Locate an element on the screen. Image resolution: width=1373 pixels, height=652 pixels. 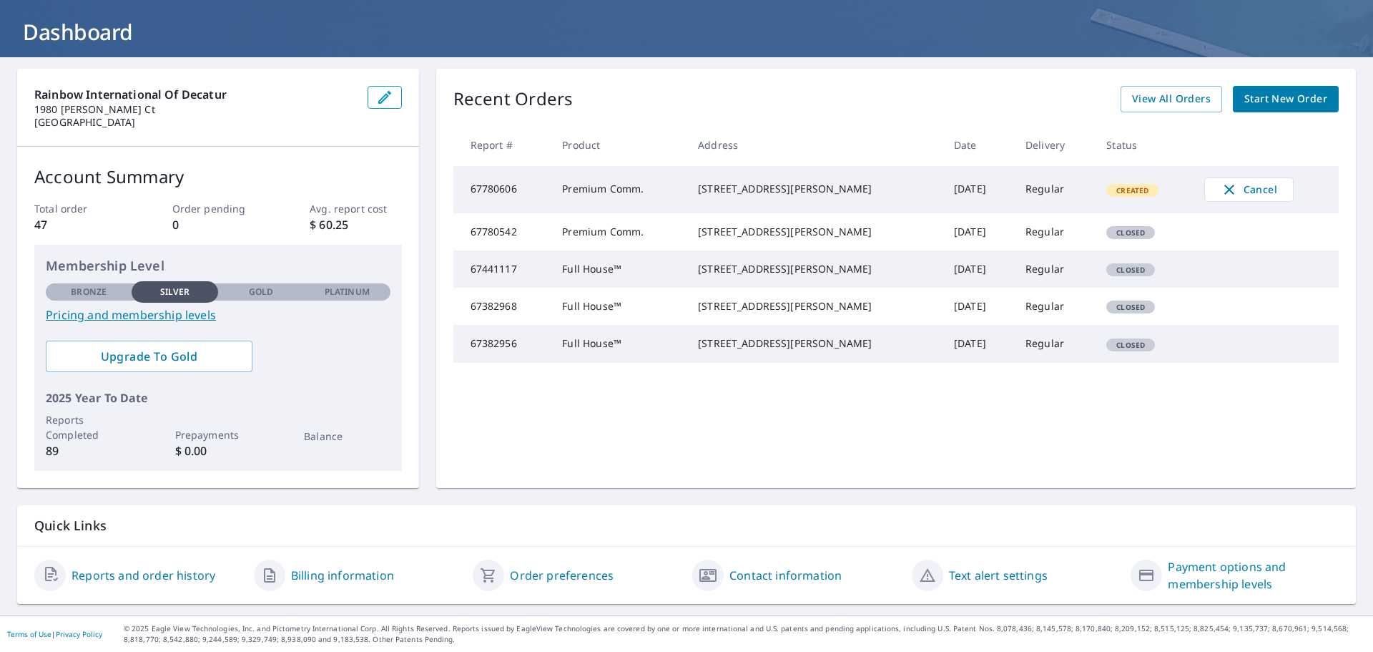
p: Reports Completed is located at coordinates (89, 427).